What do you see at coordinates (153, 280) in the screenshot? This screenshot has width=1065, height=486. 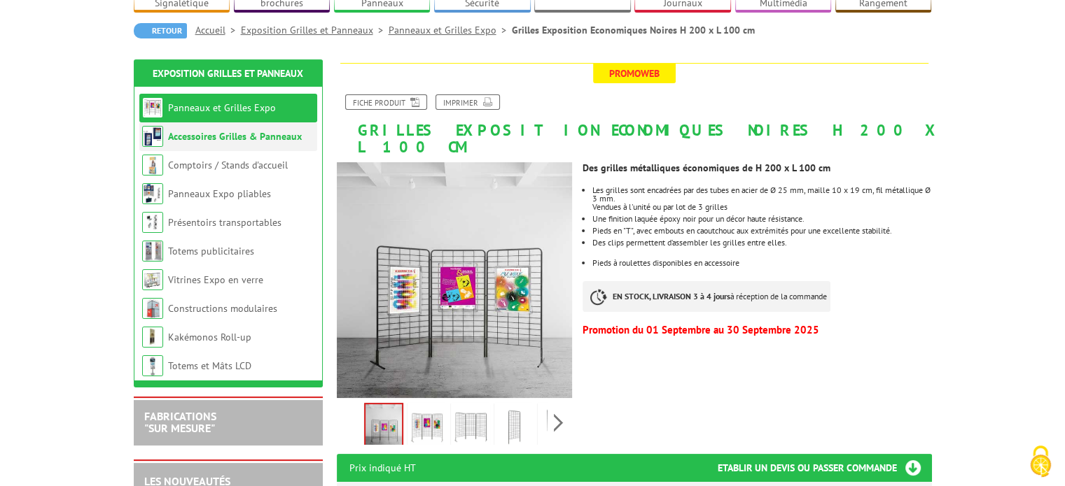 I see `img: Vitrines Expo en verre` at bounding box center [153, 280].